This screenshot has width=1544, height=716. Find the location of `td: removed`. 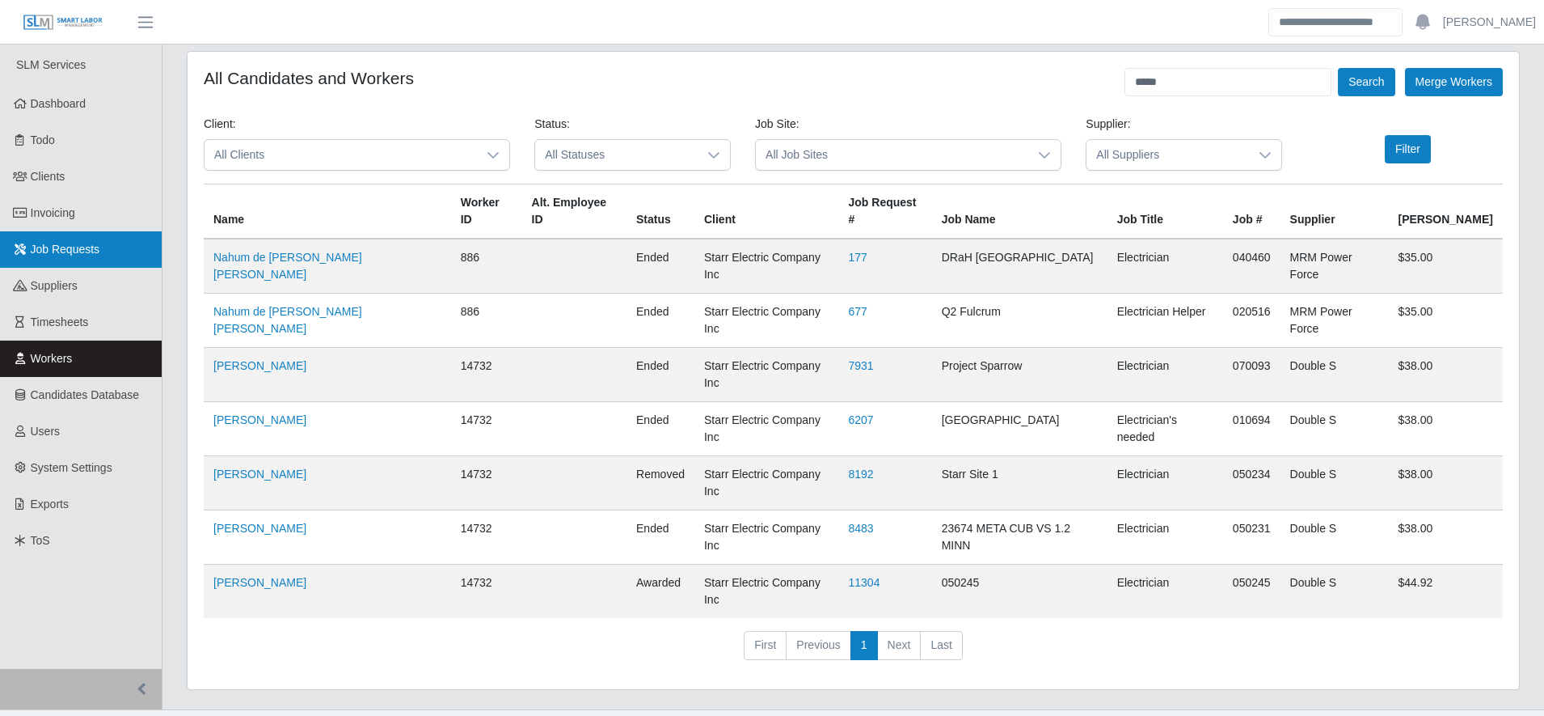

td: removed is located at coordinates (661, 483).